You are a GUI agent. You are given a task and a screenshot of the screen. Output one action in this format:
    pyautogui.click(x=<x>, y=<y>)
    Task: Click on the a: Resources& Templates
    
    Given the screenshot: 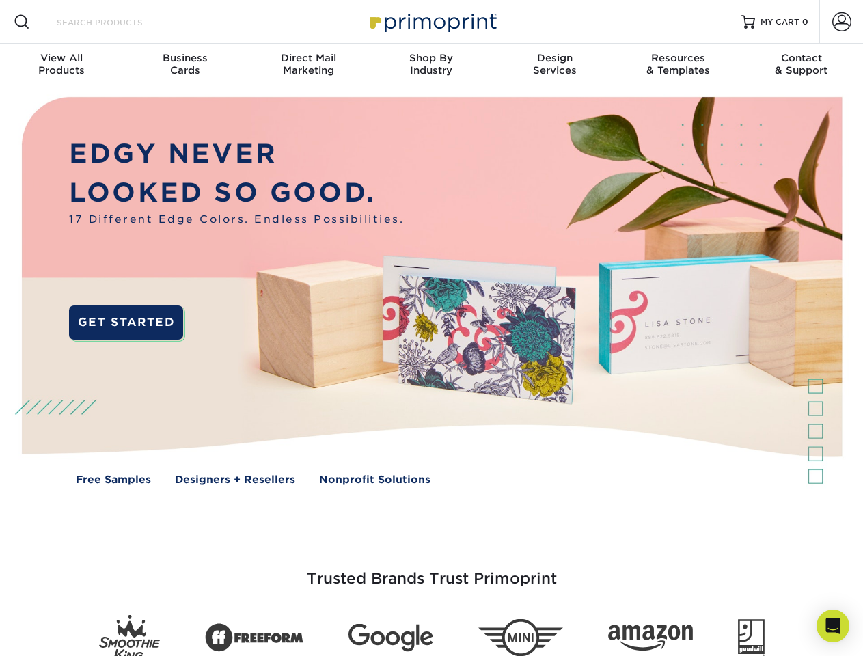 What is the action you would take?
    pyautogui.click(x=678, y=66)
    